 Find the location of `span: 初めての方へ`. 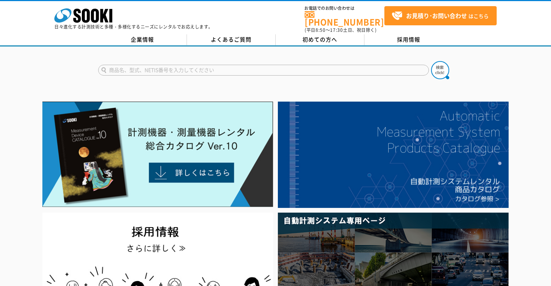

span: 初めての方へ is located at coordinates (320, 39).